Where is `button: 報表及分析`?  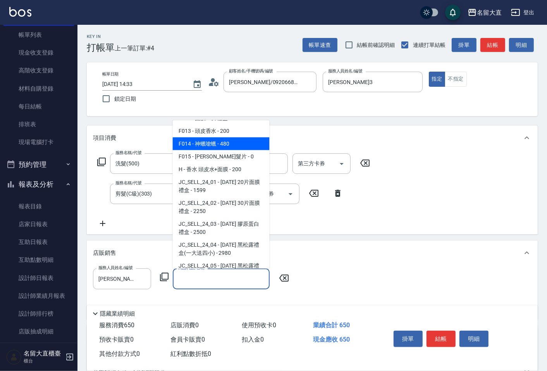
button: 報表及分析 is located at coordinates (39, 184).